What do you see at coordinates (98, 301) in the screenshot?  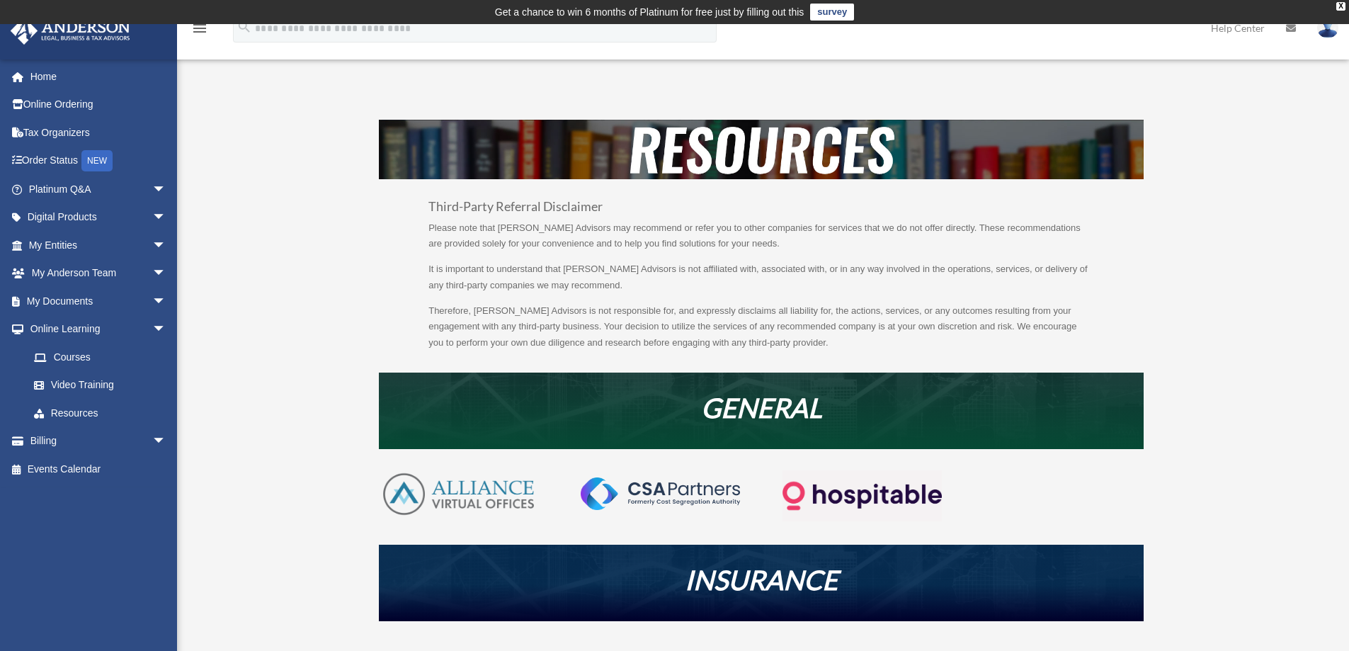 I see `a: My Documentsarrow_drop_down` at bounding box center [98, 301].